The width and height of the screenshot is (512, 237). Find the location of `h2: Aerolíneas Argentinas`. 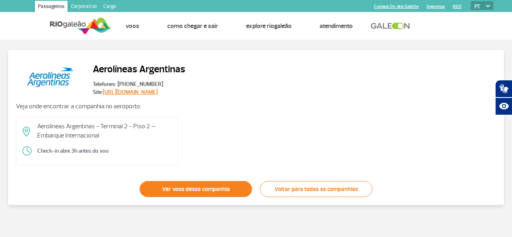

h2: Aerolíneas Argentinas is located at coordinates (139, 69).